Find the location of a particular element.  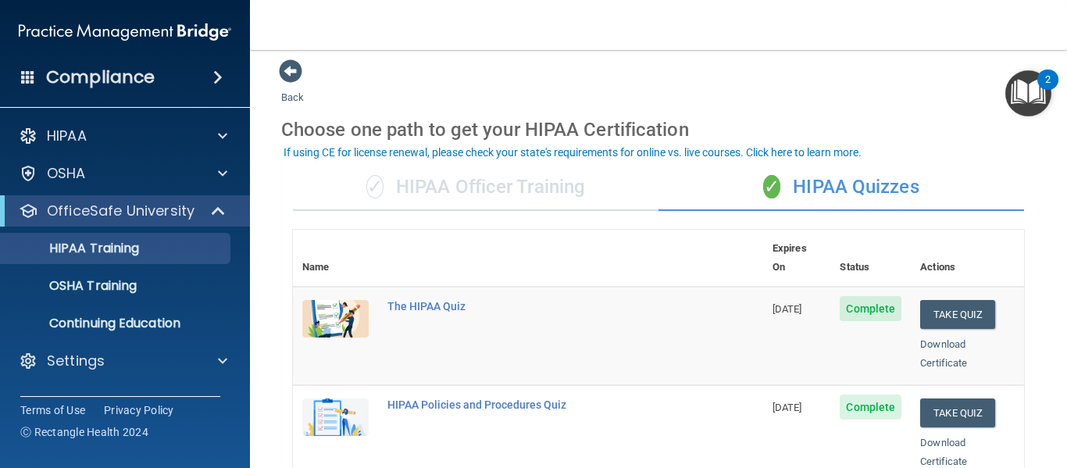

a: OSHA is located at coordinates (123, 173).